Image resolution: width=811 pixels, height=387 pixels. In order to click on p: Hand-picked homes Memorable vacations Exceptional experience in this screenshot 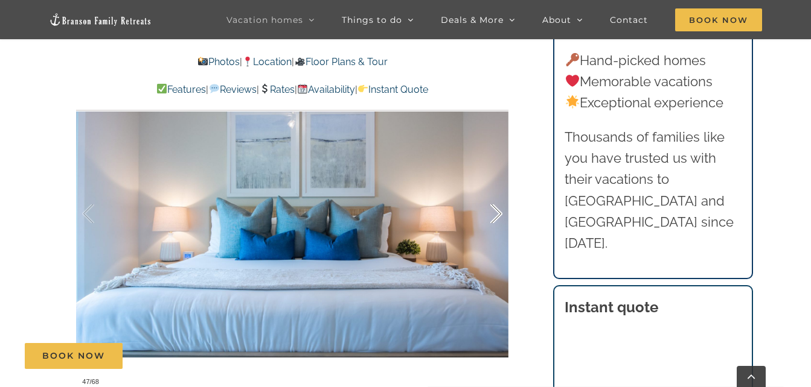, I will do `click(652, 82)`.